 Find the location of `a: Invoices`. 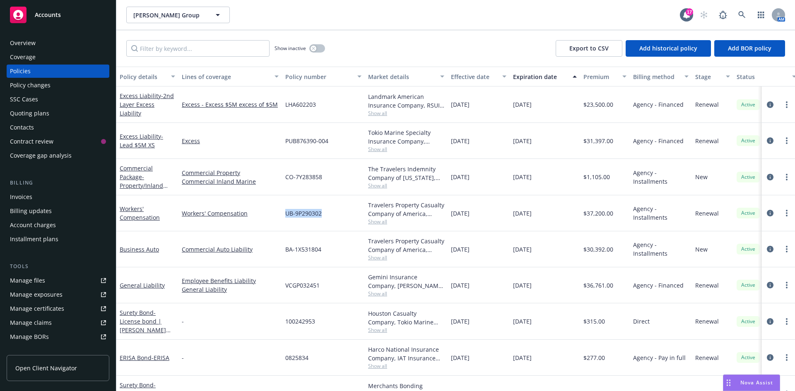

a: Invoices is located at coordinates (58, 197).